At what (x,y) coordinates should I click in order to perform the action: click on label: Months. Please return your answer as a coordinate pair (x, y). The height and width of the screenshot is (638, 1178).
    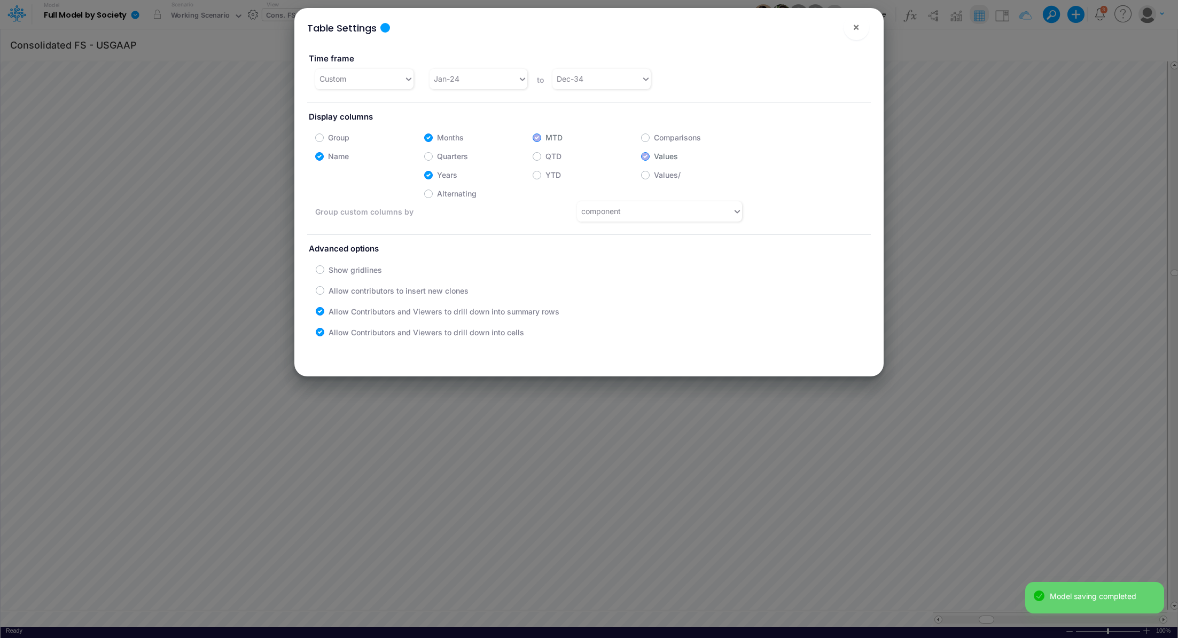
    Looking at the image, I should click on (450, 137).